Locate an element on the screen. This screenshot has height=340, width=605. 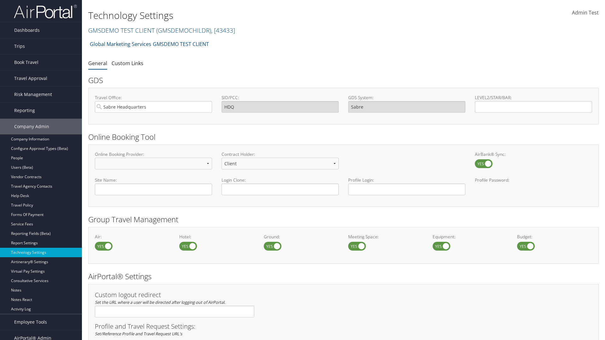
label: Budget: is located at coordinates (555, 237).